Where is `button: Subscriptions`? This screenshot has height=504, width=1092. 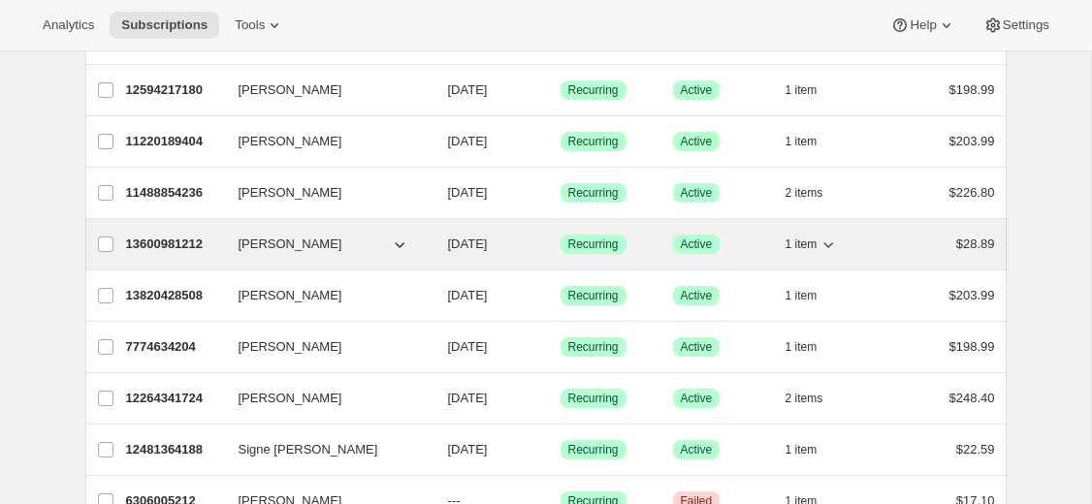 button: Subscriptions is located at coordinates (164, 25).